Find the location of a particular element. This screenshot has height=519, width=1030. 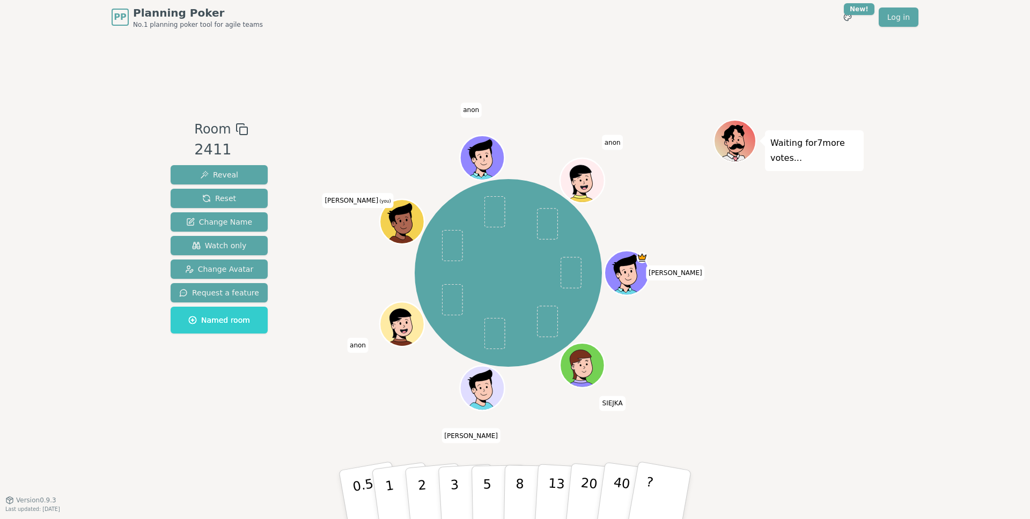

div: New! is located at coordinates (859, 9).